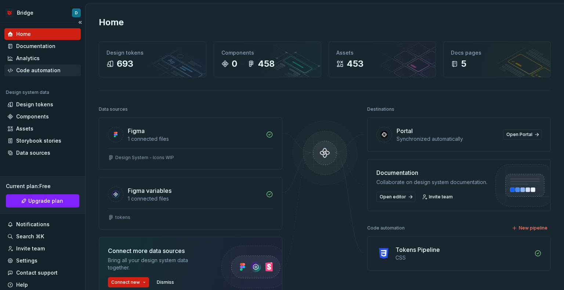  Describe the element at coordinates (43, 71) in the screenshot. I see `a: Code automation` at that location.